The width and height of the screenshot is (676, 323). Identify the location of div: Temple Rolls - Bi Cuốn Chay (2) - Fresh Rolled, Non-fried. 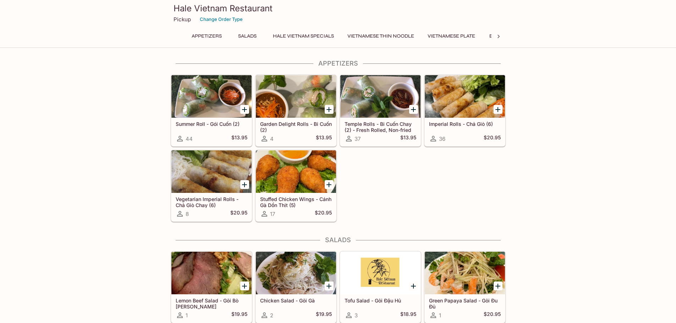
(380, 97).